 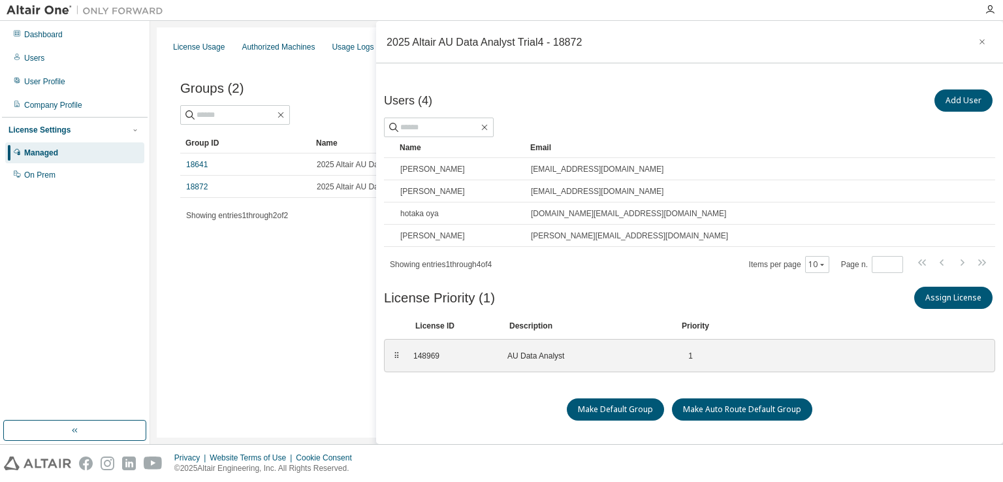 I want to click on div: Users, so click(x=34, y=58).